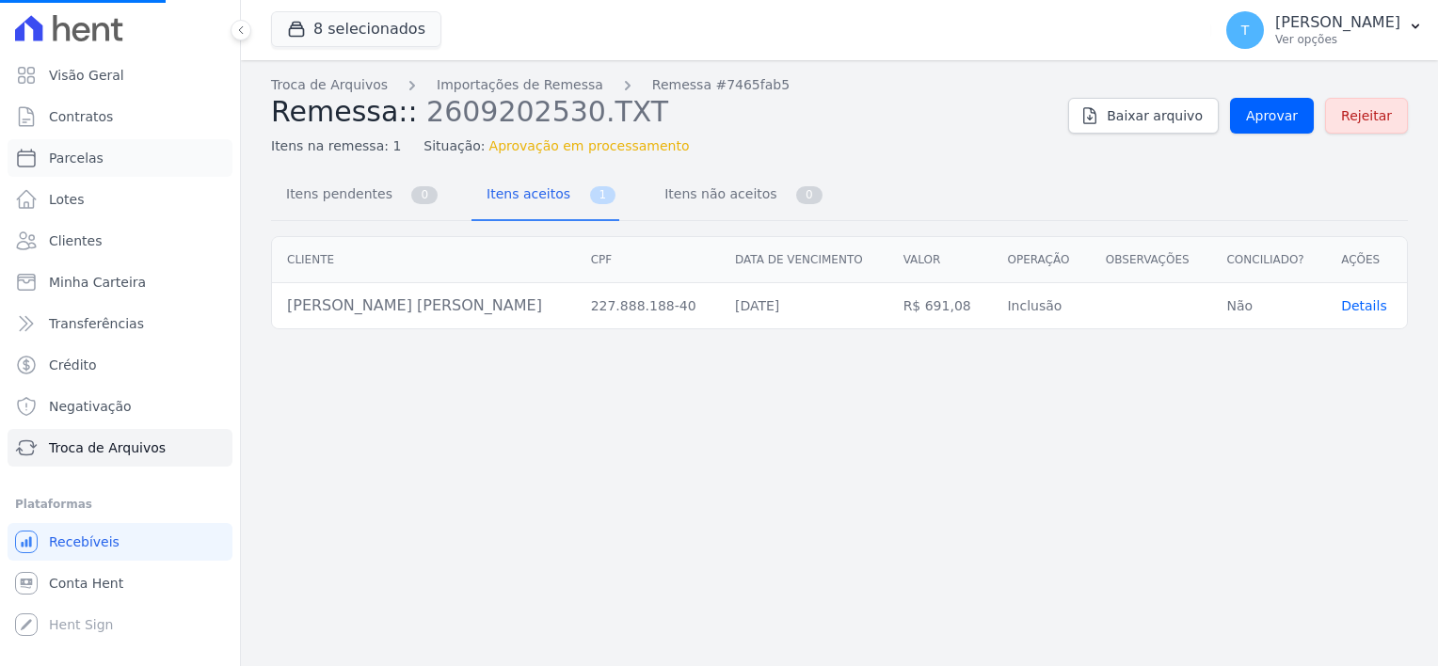  What do you see at coordinates (1155, 116) in the screenshot?
I see `span: Baixar arquivo` at bounding box center [1155, 116].